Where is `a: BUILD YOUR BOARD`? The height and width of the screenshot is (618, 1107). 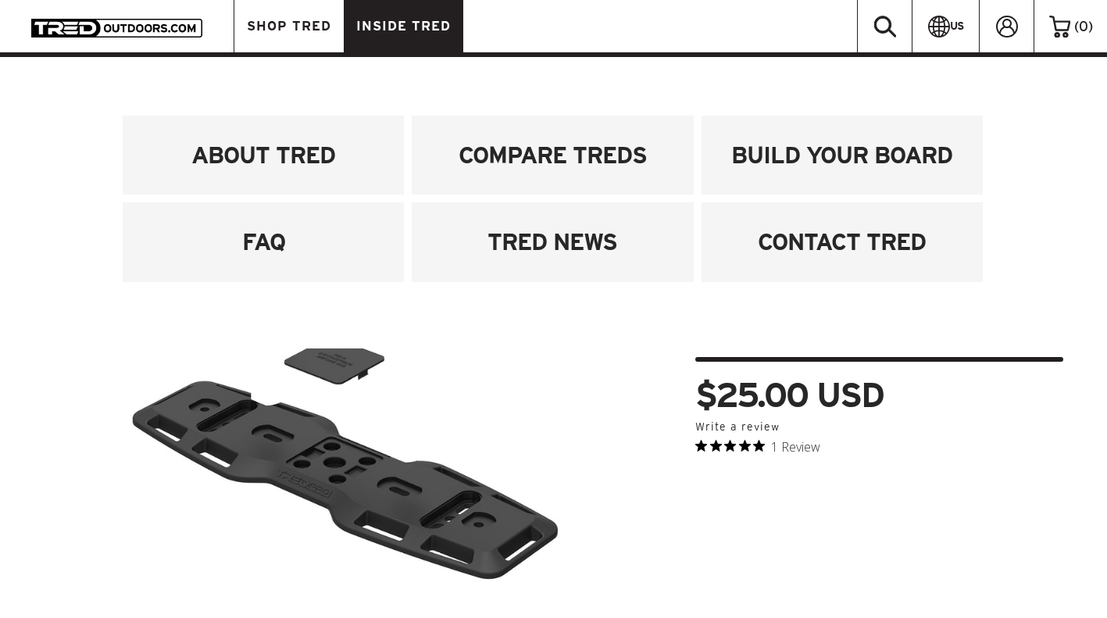 a: BUILD YOUR BOARD is located at coordinates (842, 155).